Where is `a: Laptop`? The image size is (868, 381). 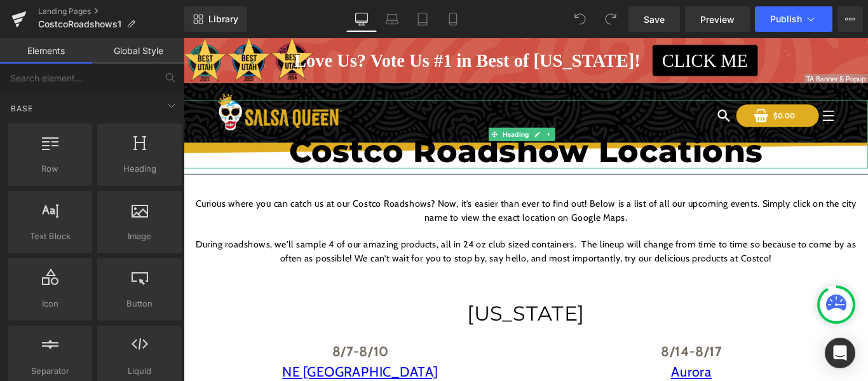 a: Laptop is located at coordinates (392, 19).